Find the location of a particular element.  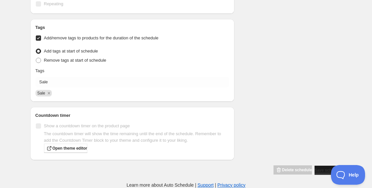

span: Remove tags at start of schedule is located at coordinates (75, 60).